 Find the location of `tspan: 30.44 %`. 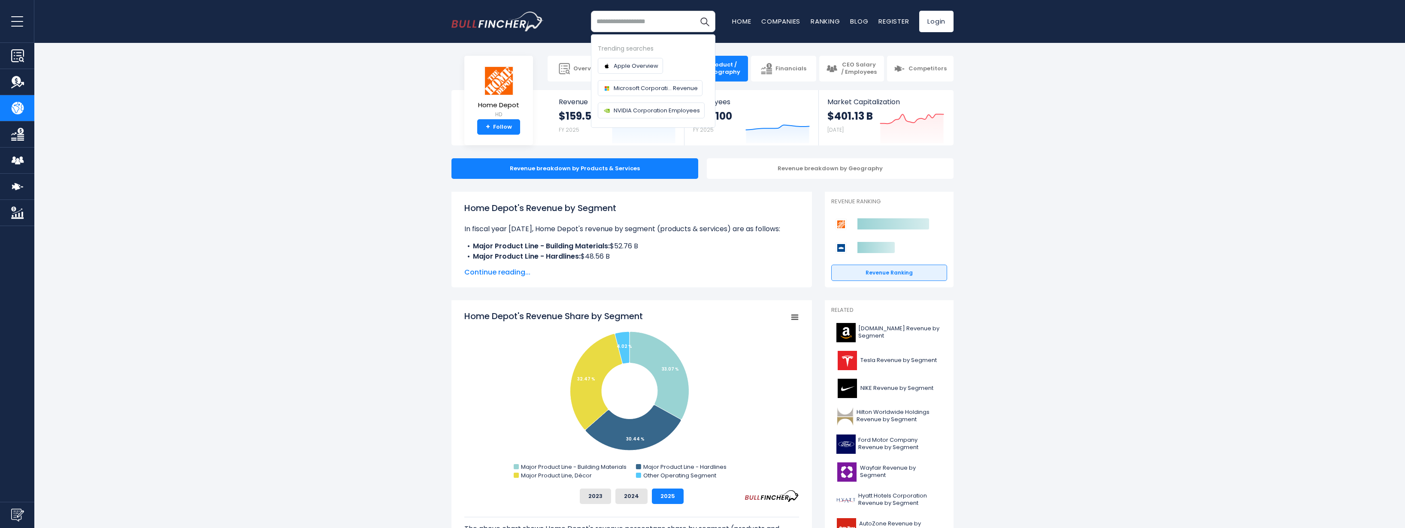

tspan: 30.44 % is located at coordinates (635, 439).